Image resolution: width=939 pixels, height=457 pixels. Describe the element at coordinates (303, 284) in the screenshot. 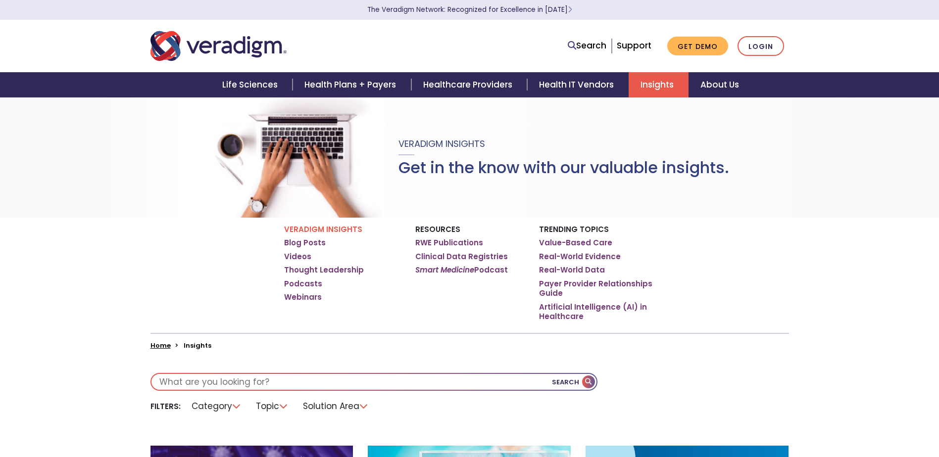

I see `a: Podcasts` at that location.